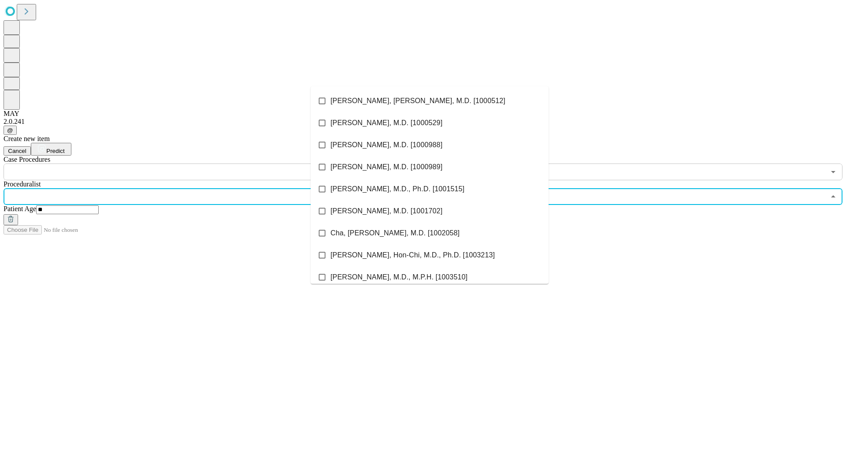 Image resolution: width=846 pixels, height=476 pixels. I want to click on button: Open, so click(834, 172).